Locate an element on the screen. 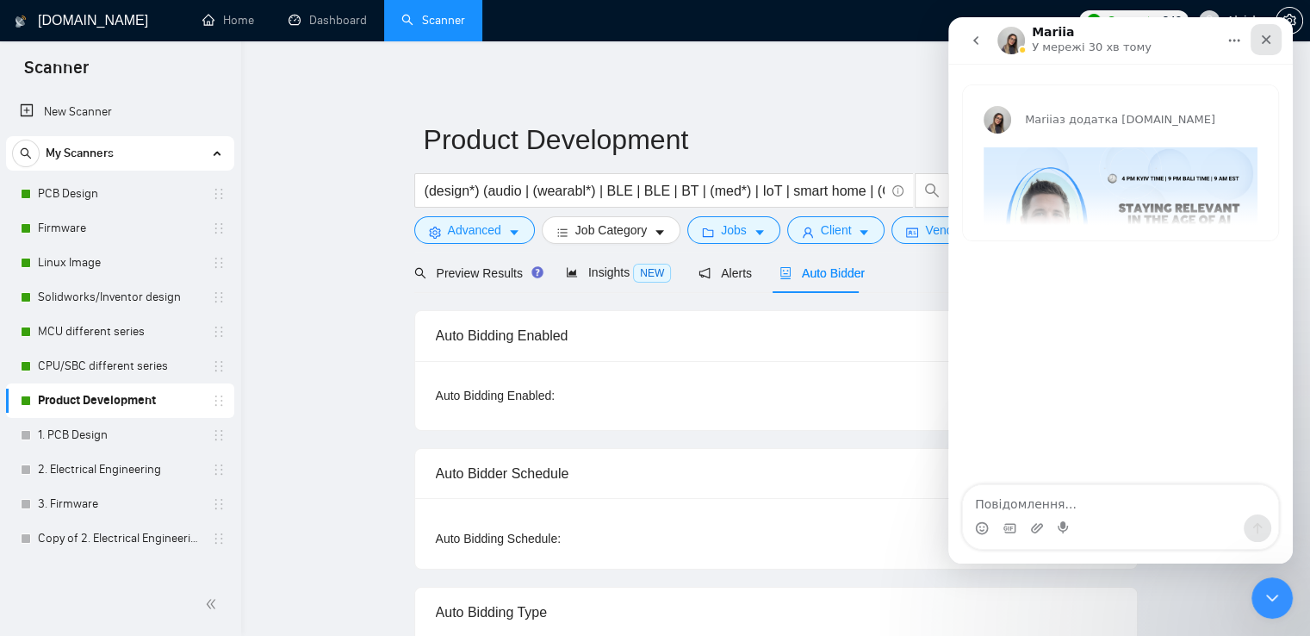 This screenshot has width=1310, height=636. button: barsJob Categorycaret-down is located at coordinates (611, 230).